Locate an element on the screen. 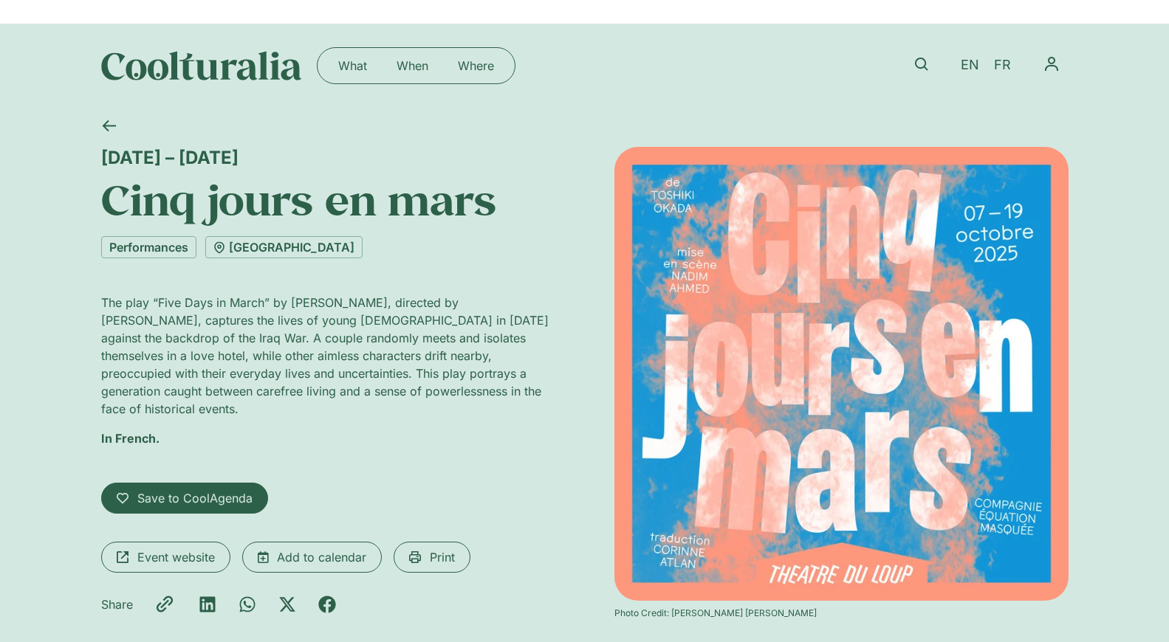 This screenshot has height=642, width=1169. span: Print is located at coordinates (442, 557).